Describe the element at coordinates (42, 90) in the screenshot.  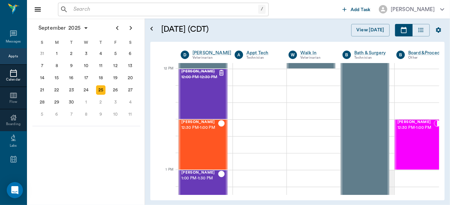
I see `div: Sunday, September 21, 2025` at that location.